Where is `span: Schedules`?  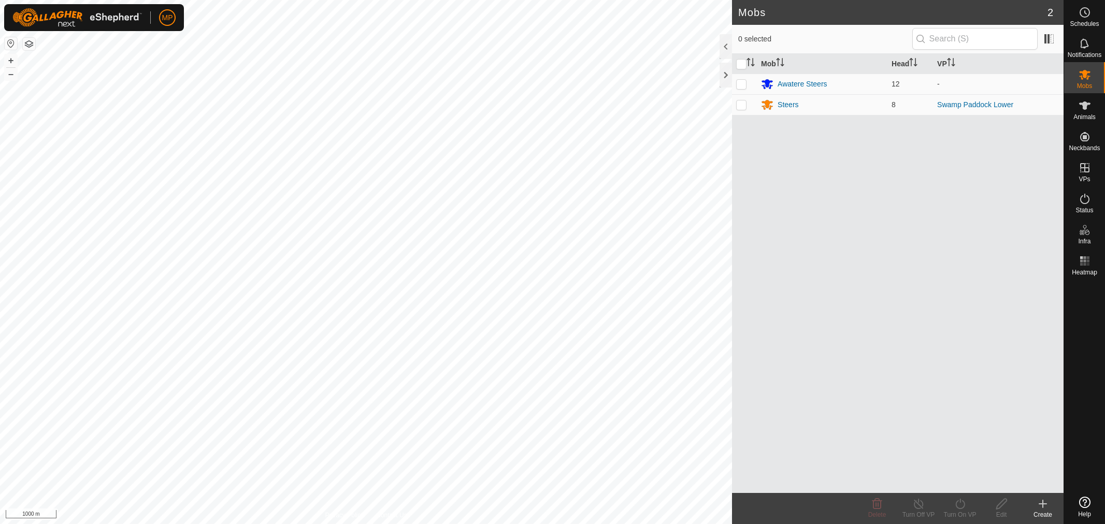
span: Schedules is located at coordinates (1085, 24).